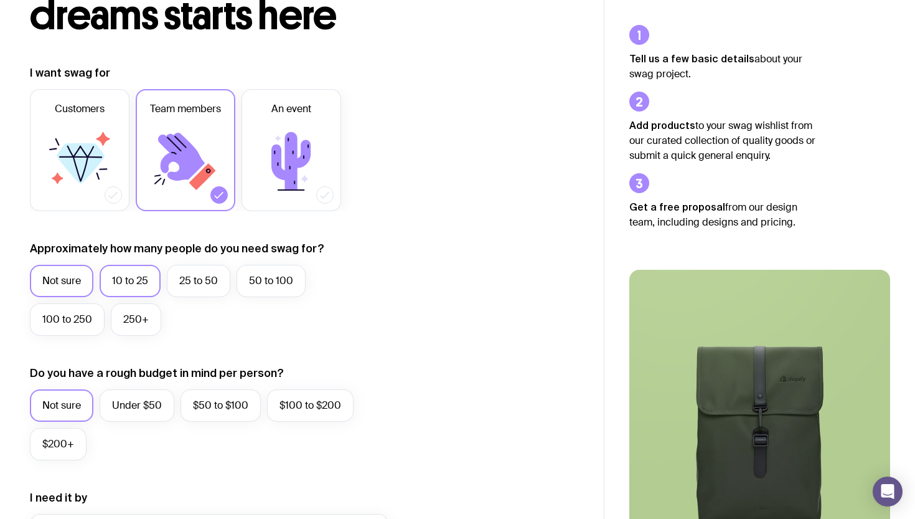 The width and height of the screenshot is (915, 519). Describe the element at coordinates (291, 109) in the screenshot. I see `span: An event` at that location.